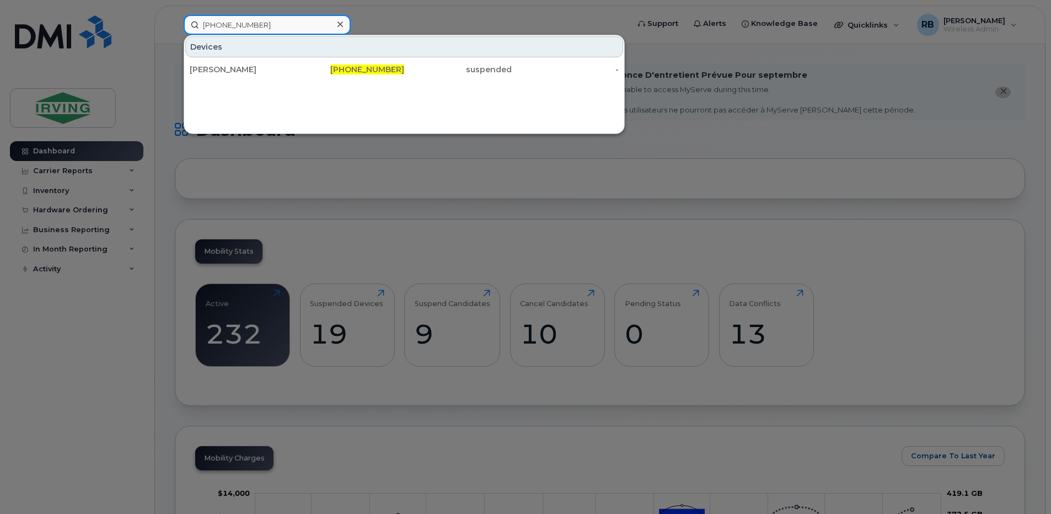 Image resolution: width=1051 pixels, height=514 pixels. Describe the element at coordinates (404, 47) in the screenshot. I see `div: Devices` at that location.